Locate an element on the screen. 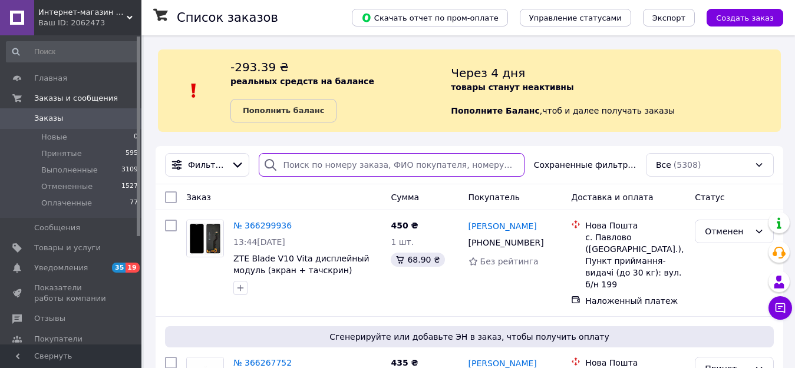 The height and width of the screenshot is (368, 795). span: Показатели работы компании is located at coordinates (71, 294).